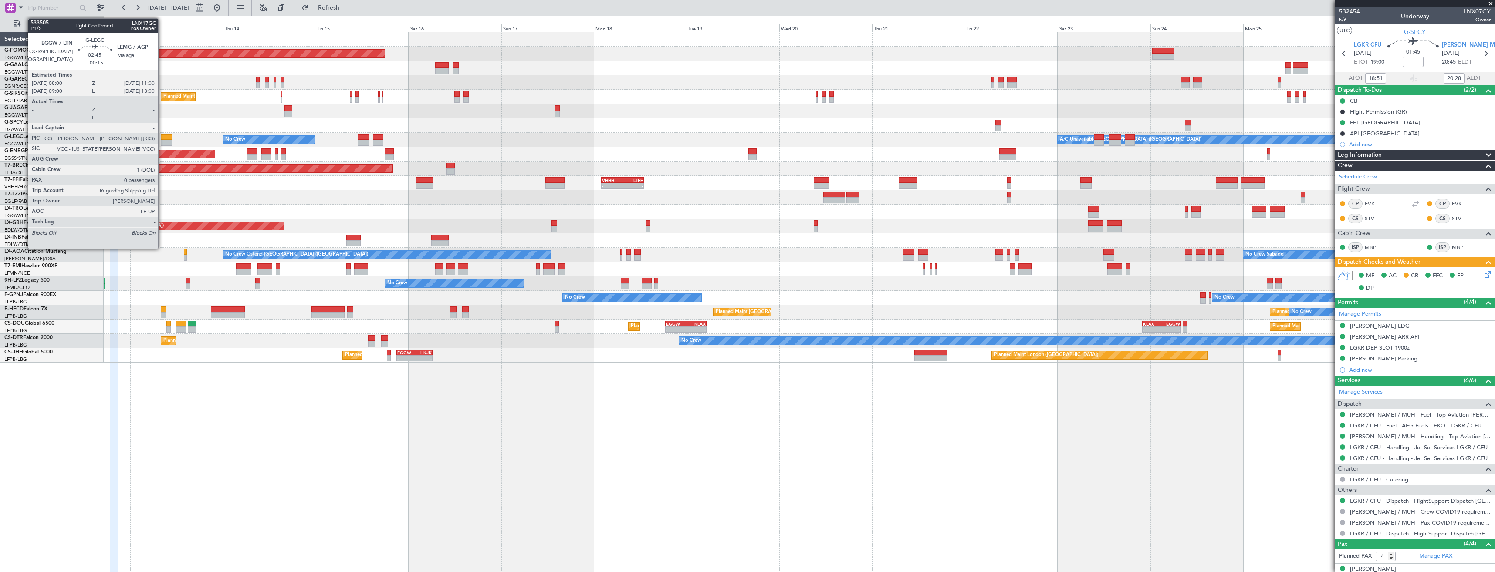 The width and height of the screenshot is (1495, 572). What do you see at coordinates (14, 352) in the screenshot?
I see `span: CS-JHH` at bounding box center [14, 352].